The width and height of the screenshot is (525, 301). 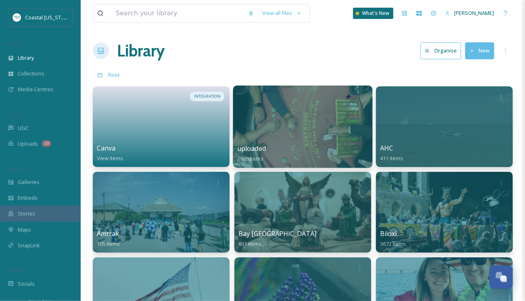 I want to click on span: 2995 items, so click(x=250, y=159).